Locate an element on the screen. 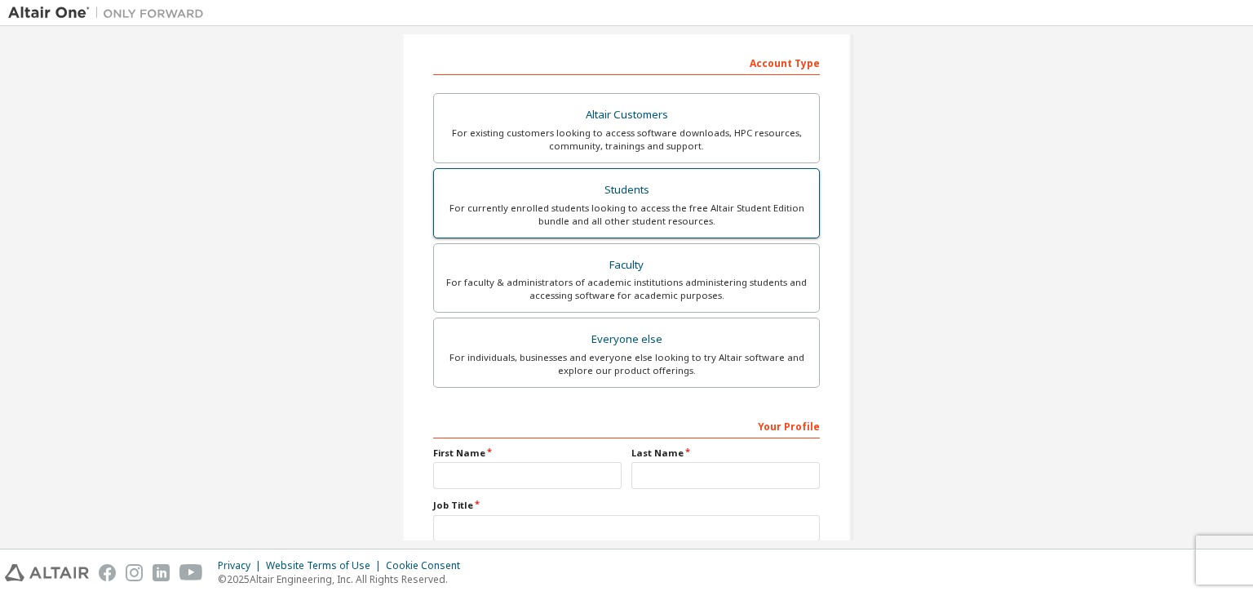  div: For existing customers looking to access software downloads, HPC resources, community, trainings ... is located at coordinates (627, 140).